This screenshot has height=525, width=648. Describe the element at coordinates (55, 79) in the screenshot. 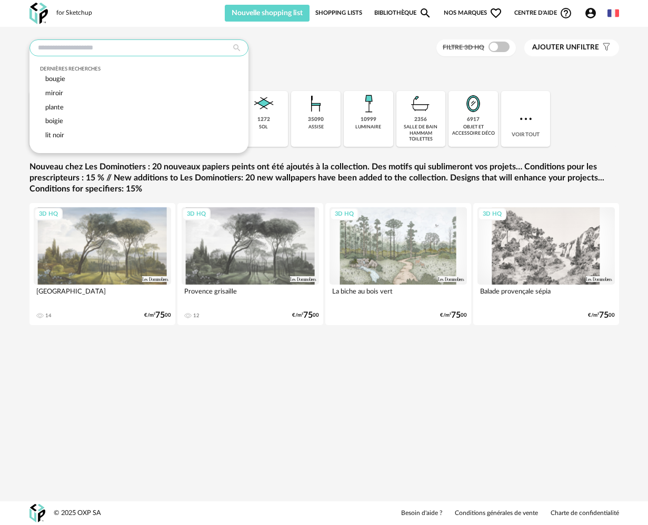

I see `span: bougie` at that location.